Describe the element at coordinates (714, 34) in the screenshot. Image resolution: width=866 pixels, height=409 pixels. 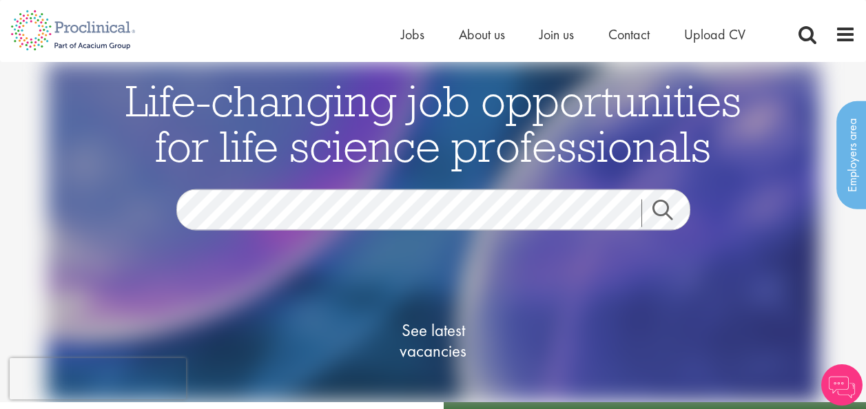
I see `span: Upload CV` at that location.